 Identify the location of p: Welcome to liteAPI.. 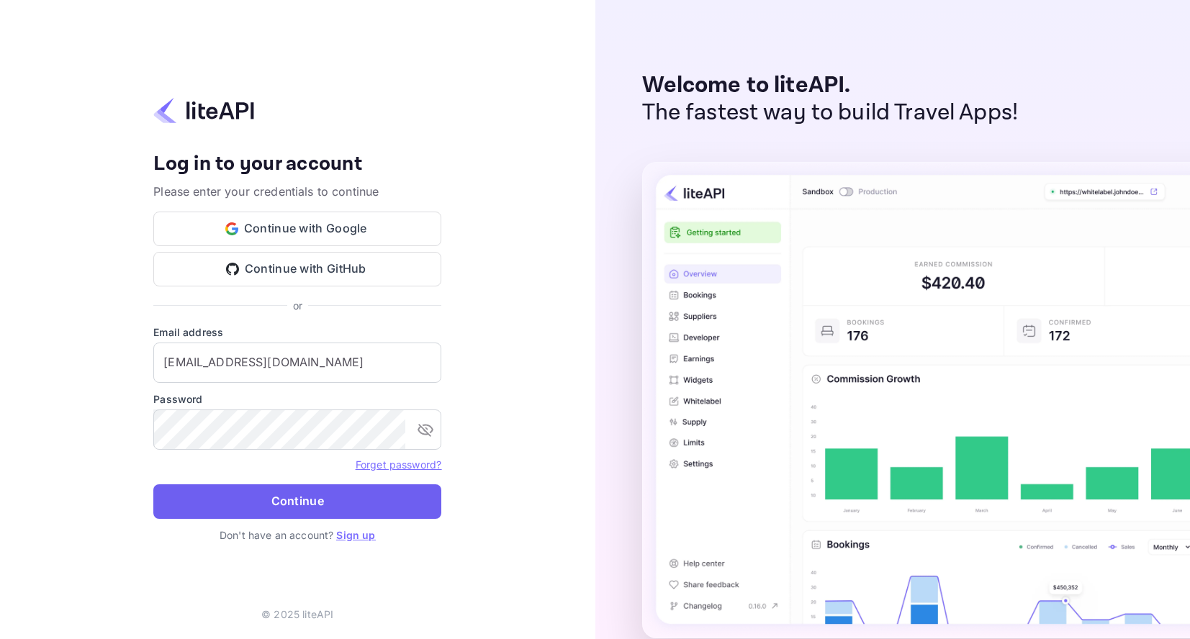
(830, 86).